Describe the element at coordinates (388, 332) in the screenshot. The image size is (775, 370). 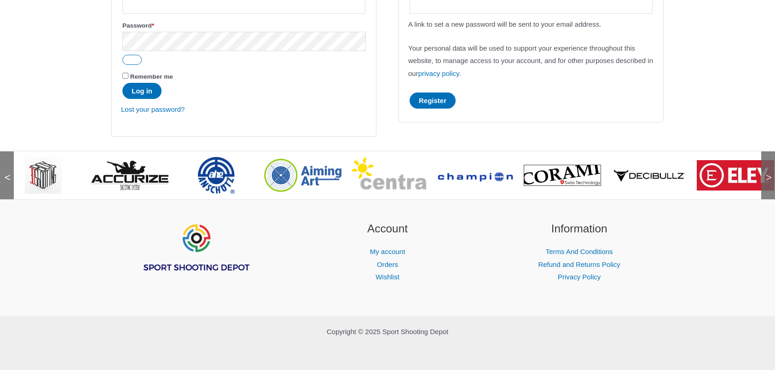
I see `p: Copyright © 2025 Sport Shooting Depot` at that location.